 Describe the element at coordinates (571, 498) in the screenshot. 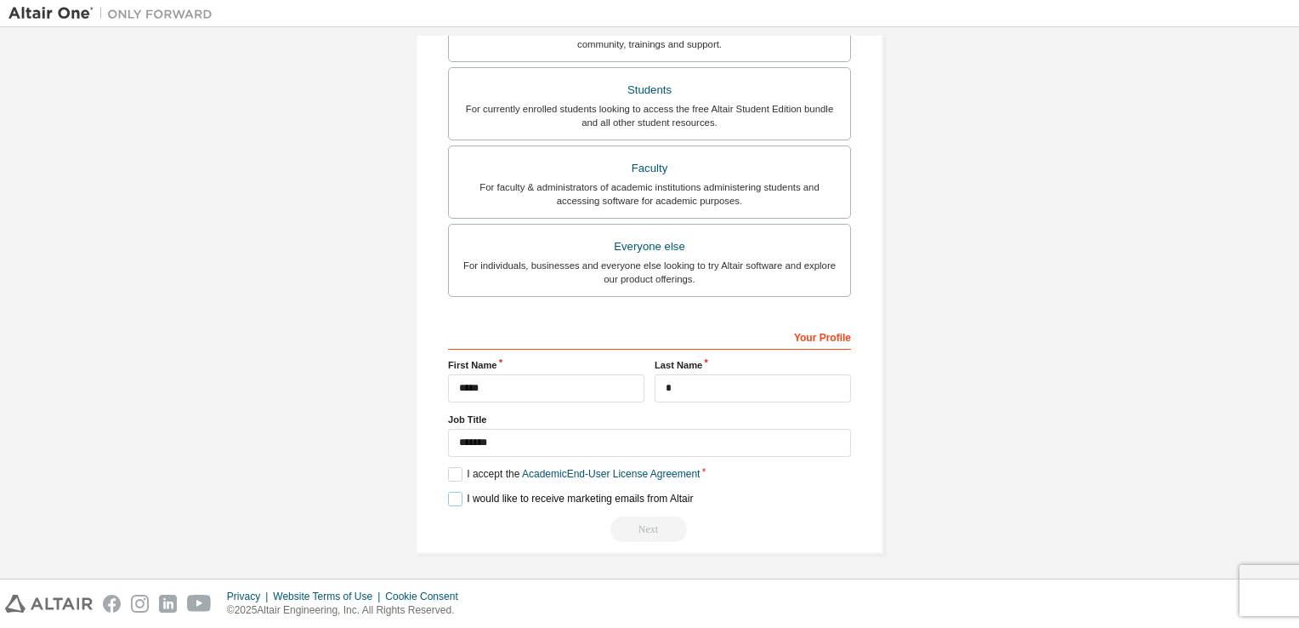

I see `label: I would like to receive marketing emails from Altair` at that location.